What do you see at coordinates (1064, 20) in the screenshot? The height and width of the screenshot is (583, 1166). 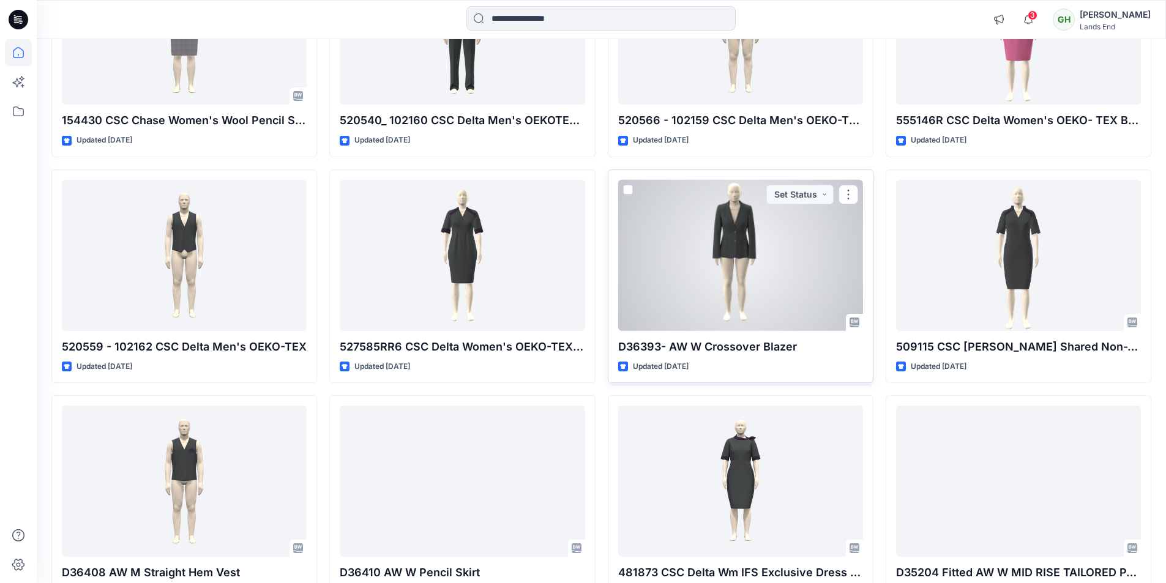 I see `div: GH` at bounding box center [1064, 20].